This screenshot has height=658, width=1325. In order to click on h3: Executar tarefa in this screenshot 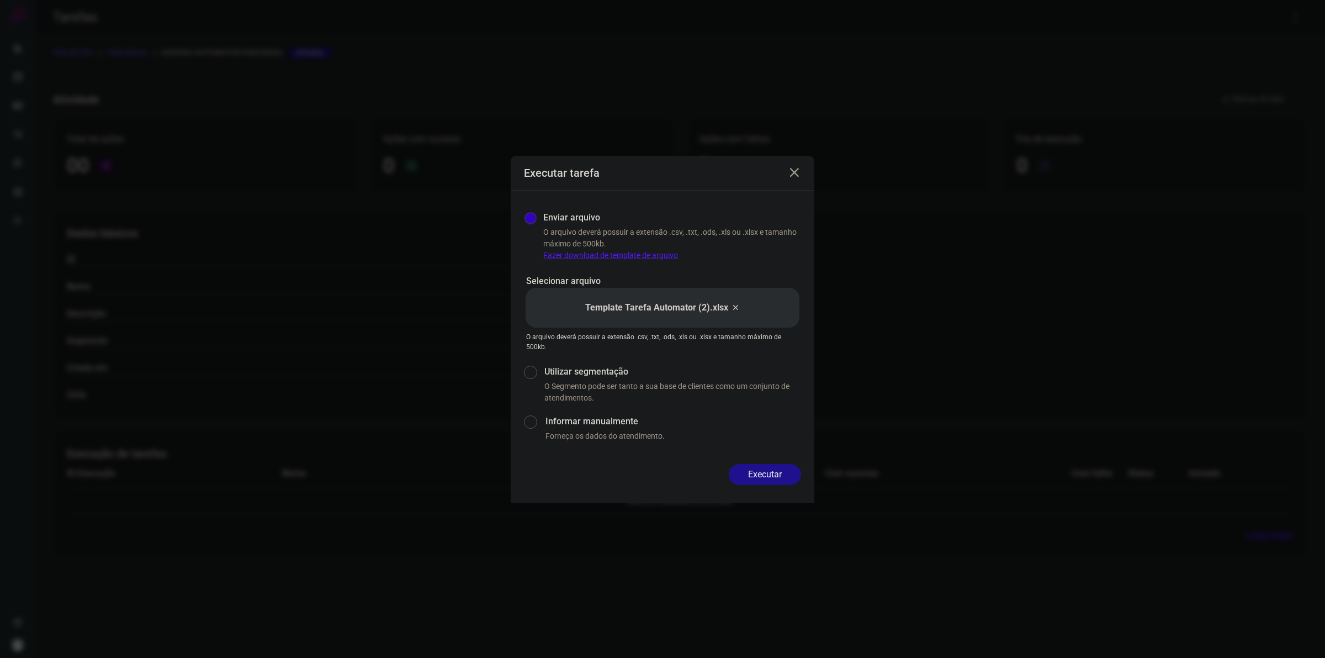, I will do `click(562, 173)`.